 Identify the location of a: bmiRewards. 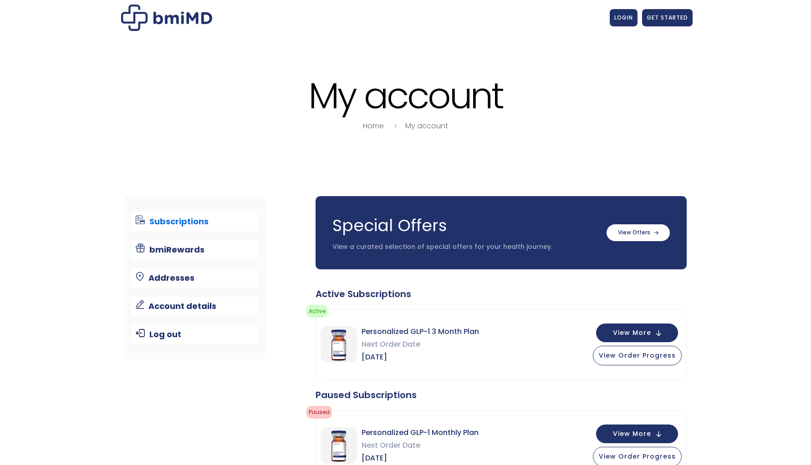
(194, 250).